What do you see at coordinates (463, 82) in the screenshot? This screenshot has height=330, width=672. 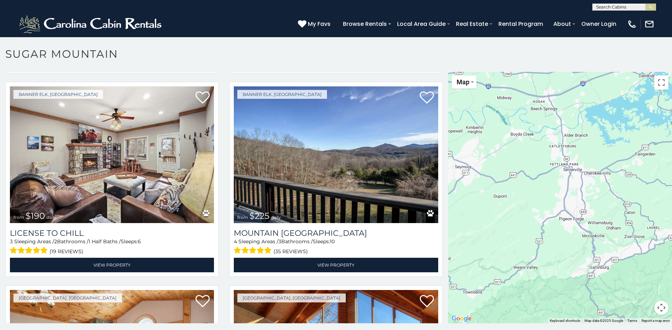 I see `span: Map` at bounding box center [463, 82].